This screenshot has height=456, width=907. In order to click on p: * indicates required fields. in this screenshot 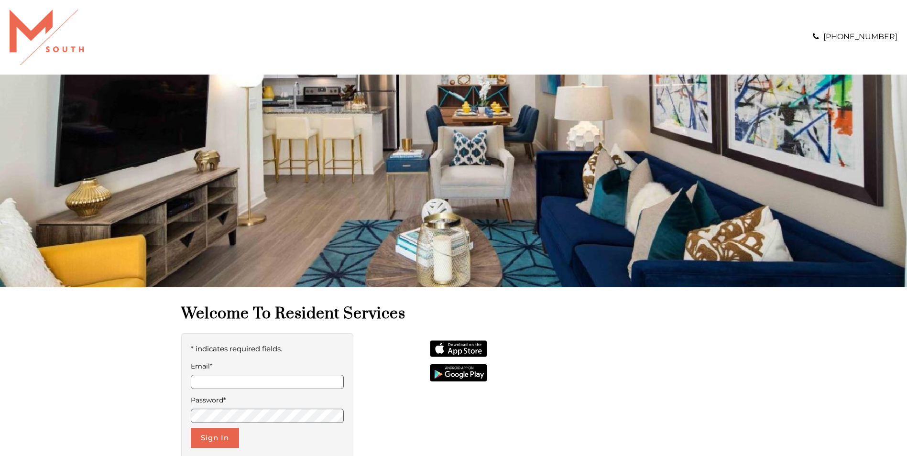, I will do `click(267, 349)`.